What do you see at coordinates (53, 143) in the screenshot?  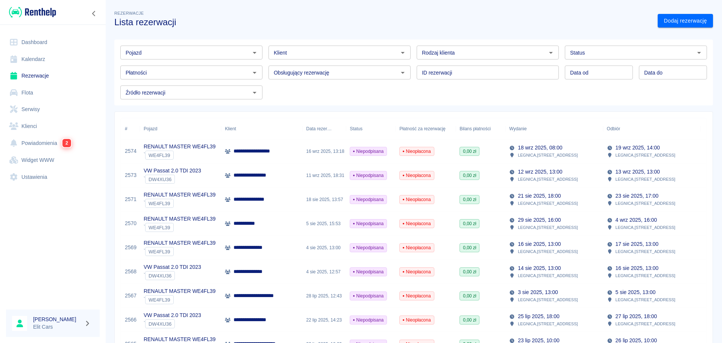 I see `a: Powiadomienia2` at bounding box center [53, 143].